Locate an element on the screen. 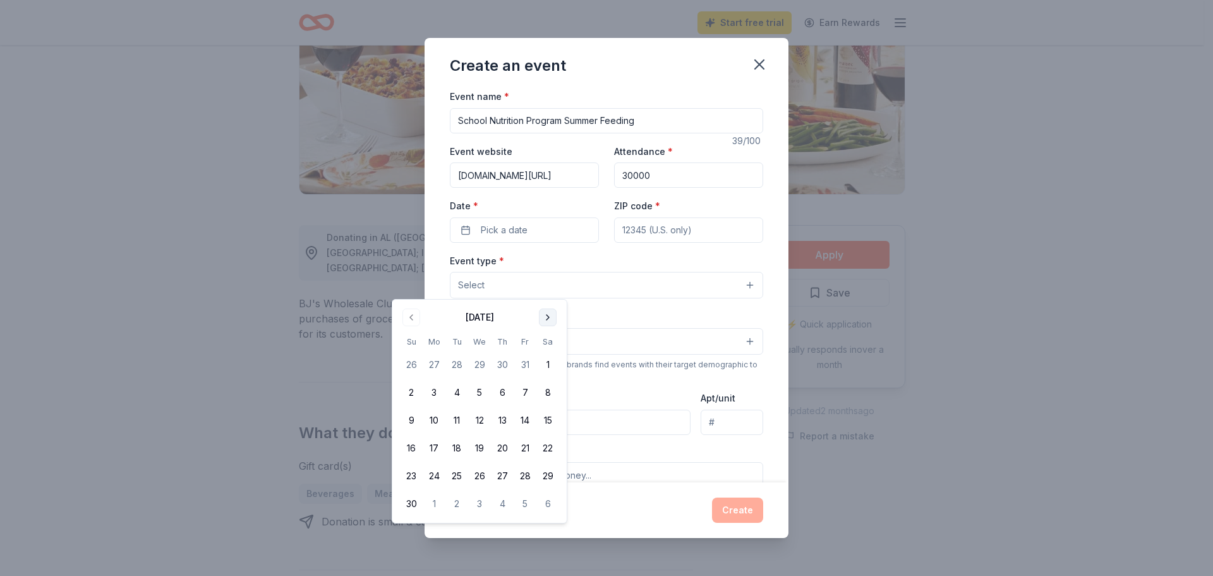 The height and width of the screenshot is (576, 1213). div: Create an event is located at coordinates (508, 66).